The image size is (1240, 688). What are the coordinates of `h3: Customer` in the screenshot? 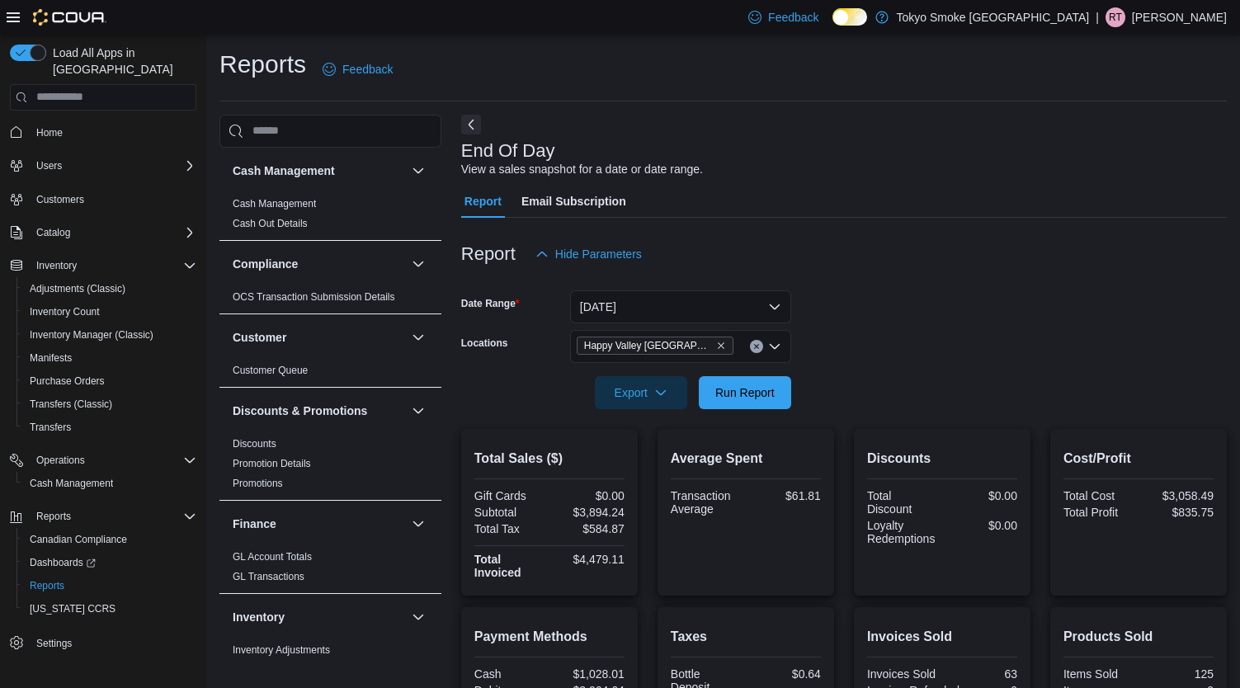 It's located at (259, 337).